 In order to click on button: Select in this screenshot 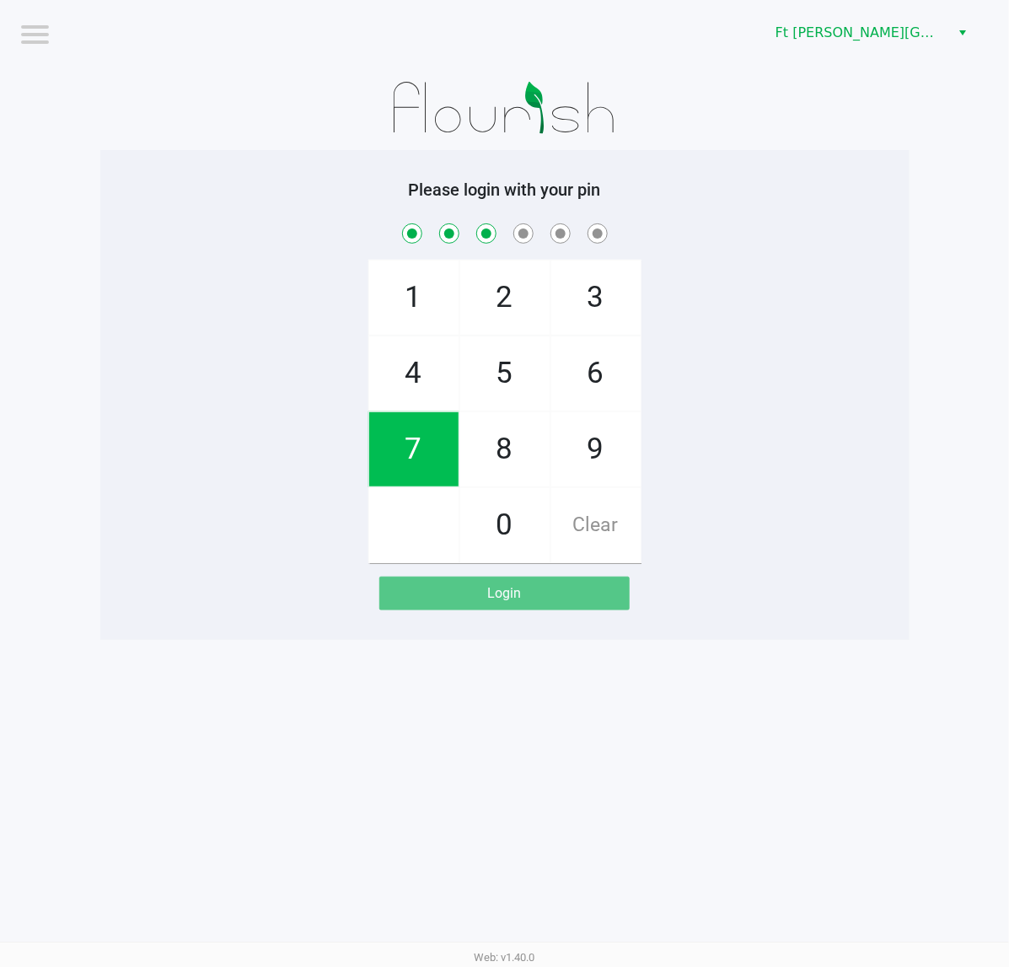, I will do `click(962, 33)`.